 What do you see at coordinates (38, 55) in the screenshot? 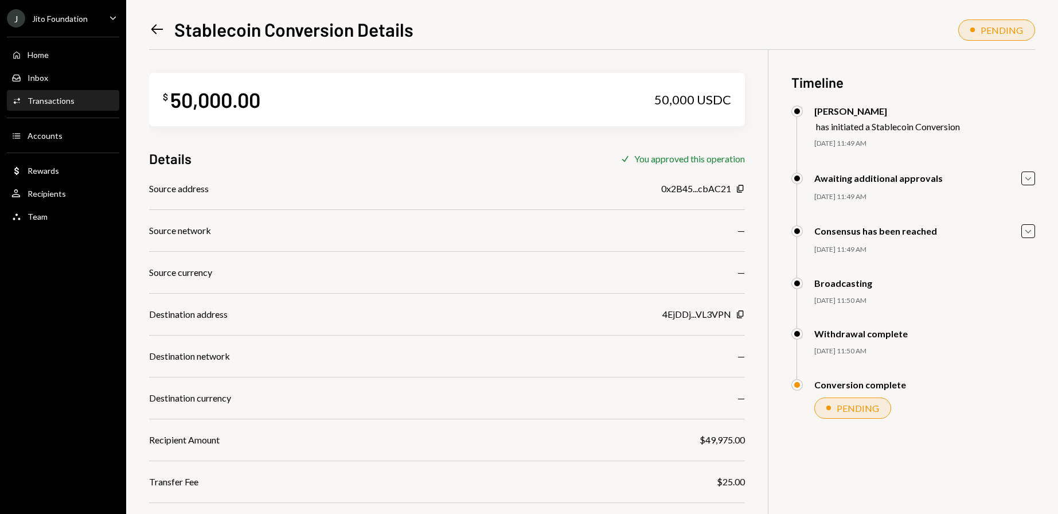
I see `div: Home` at bounding box center [38, 55].